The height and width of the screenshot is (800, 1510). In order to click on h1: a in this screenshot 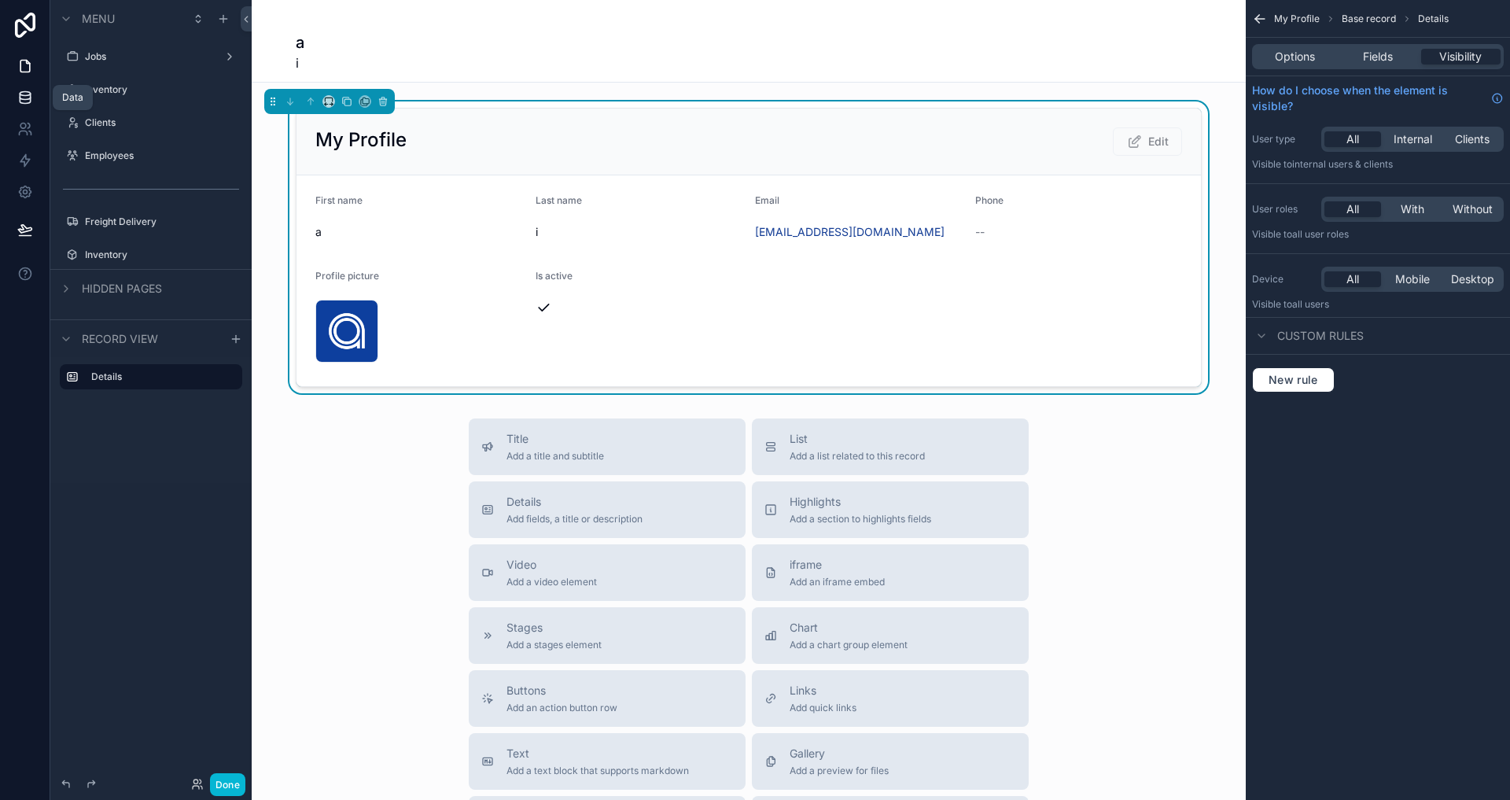, I will do `click(300, 42)`.